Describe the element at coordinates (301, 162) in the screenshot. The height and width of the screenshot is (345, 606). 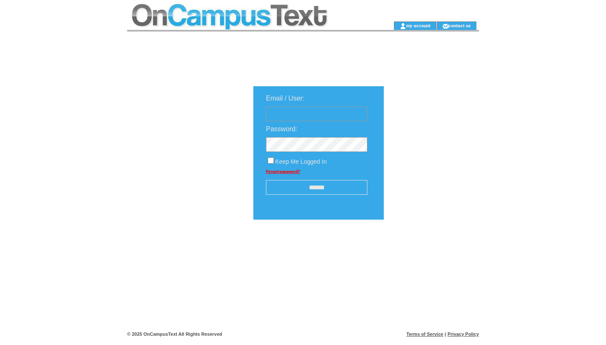
I see `span: Keep Me Logged In` at that location.